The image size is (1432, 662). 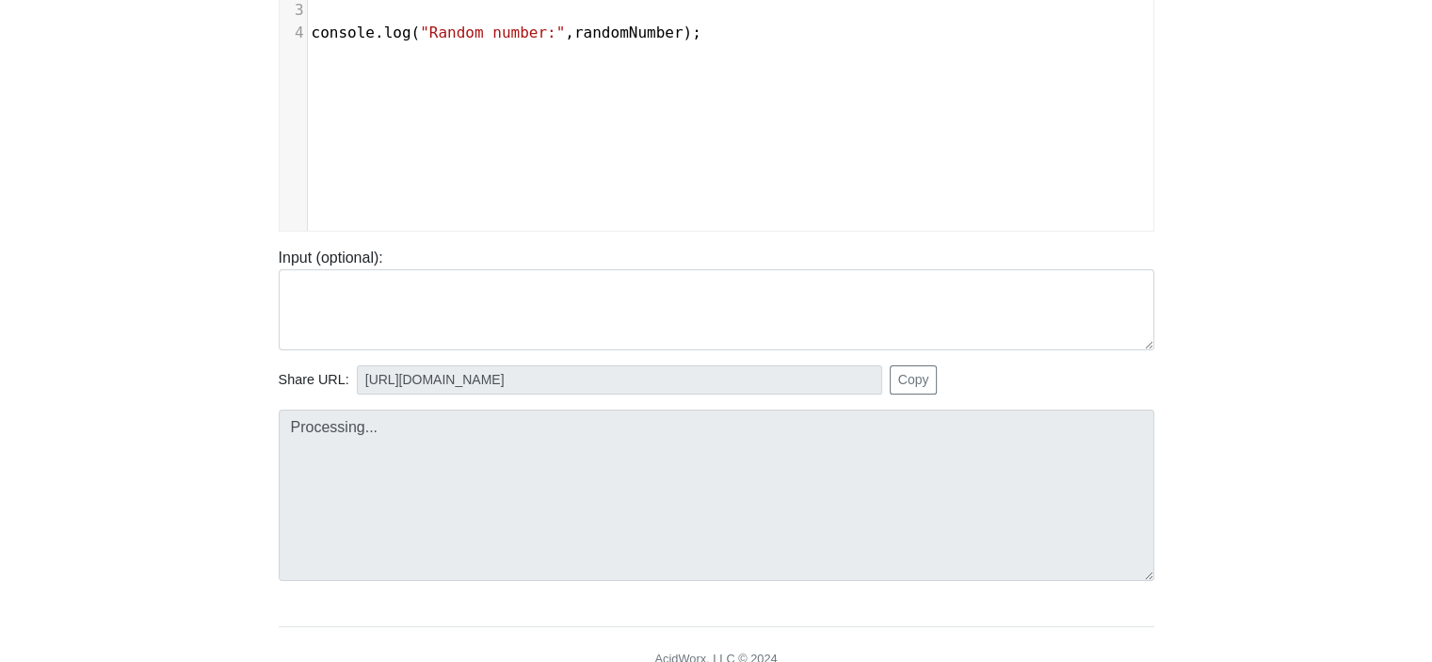 I want to click on button: Copy, so click(x=913, y=379).